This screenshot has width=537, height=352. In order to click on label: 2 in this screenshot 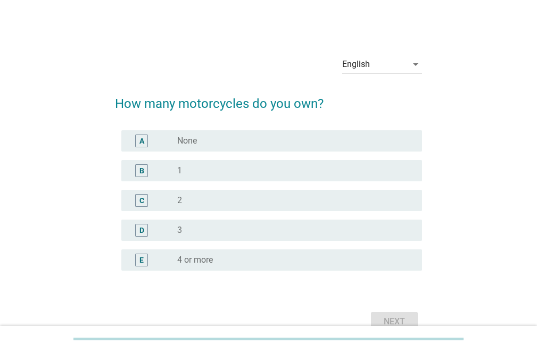, I will do `click(179, 201)`.